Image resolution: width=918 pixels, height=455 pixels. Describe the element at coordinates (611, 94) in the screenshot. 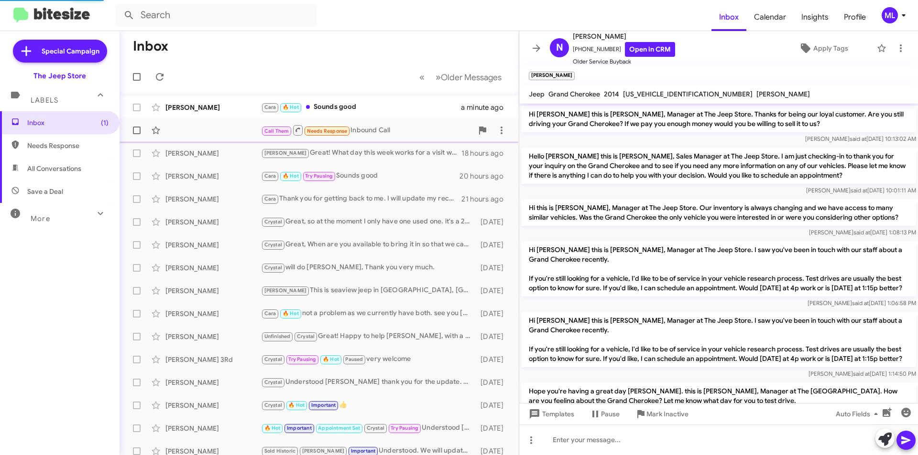

I see `span: 2014` at that location.